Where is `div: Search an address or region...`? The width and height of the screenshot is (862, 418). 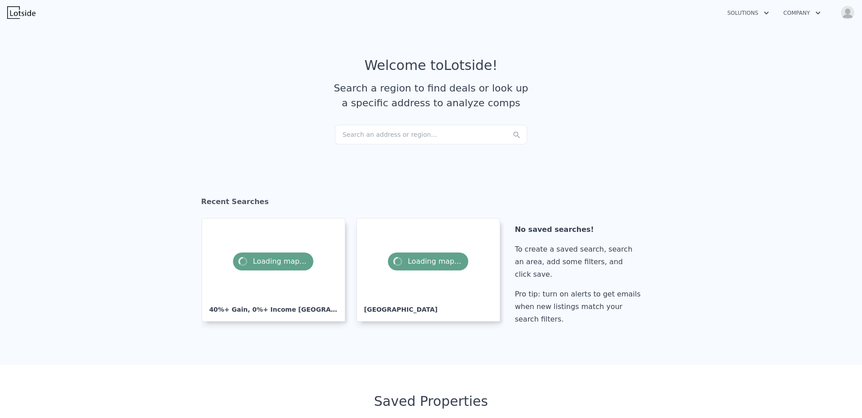
div: Search an address or region... is located at coordinates (431, 135).